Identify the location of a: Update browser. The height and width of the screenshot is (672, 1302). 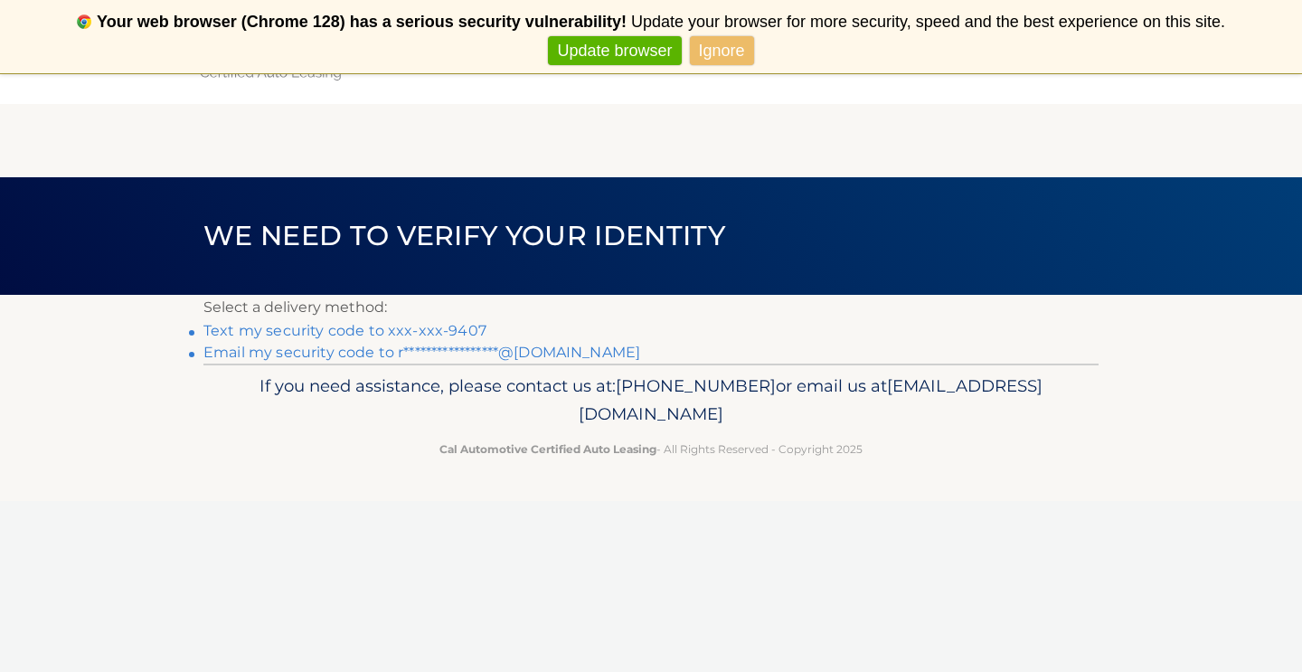
(614, 51).